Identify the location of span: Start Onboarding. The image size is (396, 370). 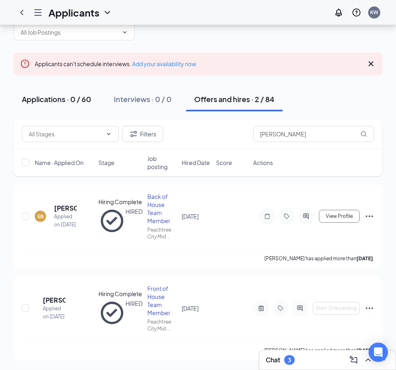
(336, 308).